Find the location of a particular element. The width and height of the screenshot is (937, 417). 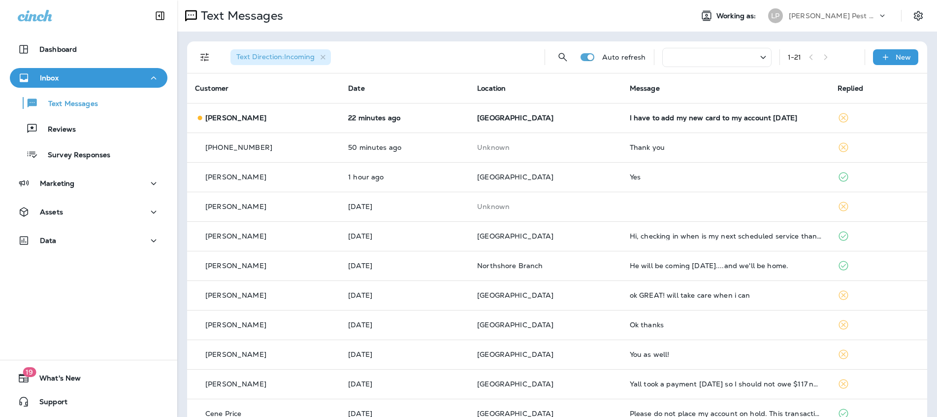

button: Filters is located at coordinates (205, 57).